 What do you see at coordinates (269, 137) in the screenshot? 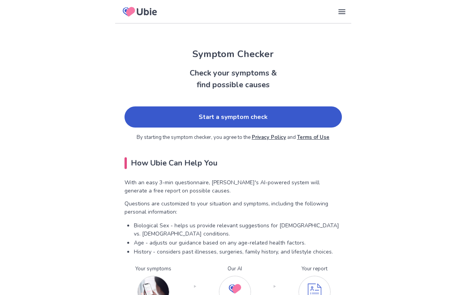
I see `a: Privacy Policy` at bounding box center [269, 137].